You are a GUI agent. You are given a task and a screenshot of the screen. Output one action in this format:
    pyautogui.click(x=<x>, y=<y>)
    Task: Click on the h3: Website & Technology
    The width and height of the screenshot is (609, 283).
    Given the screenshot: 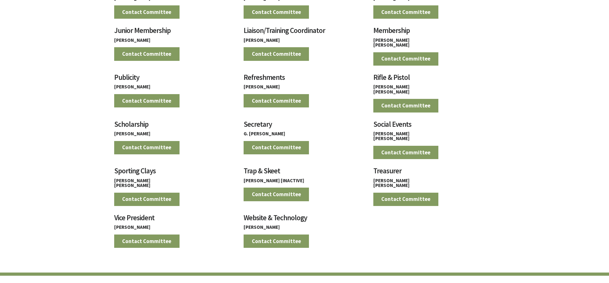 What is the action you would take?
    pyautogui.click(x=304, y=220)
    